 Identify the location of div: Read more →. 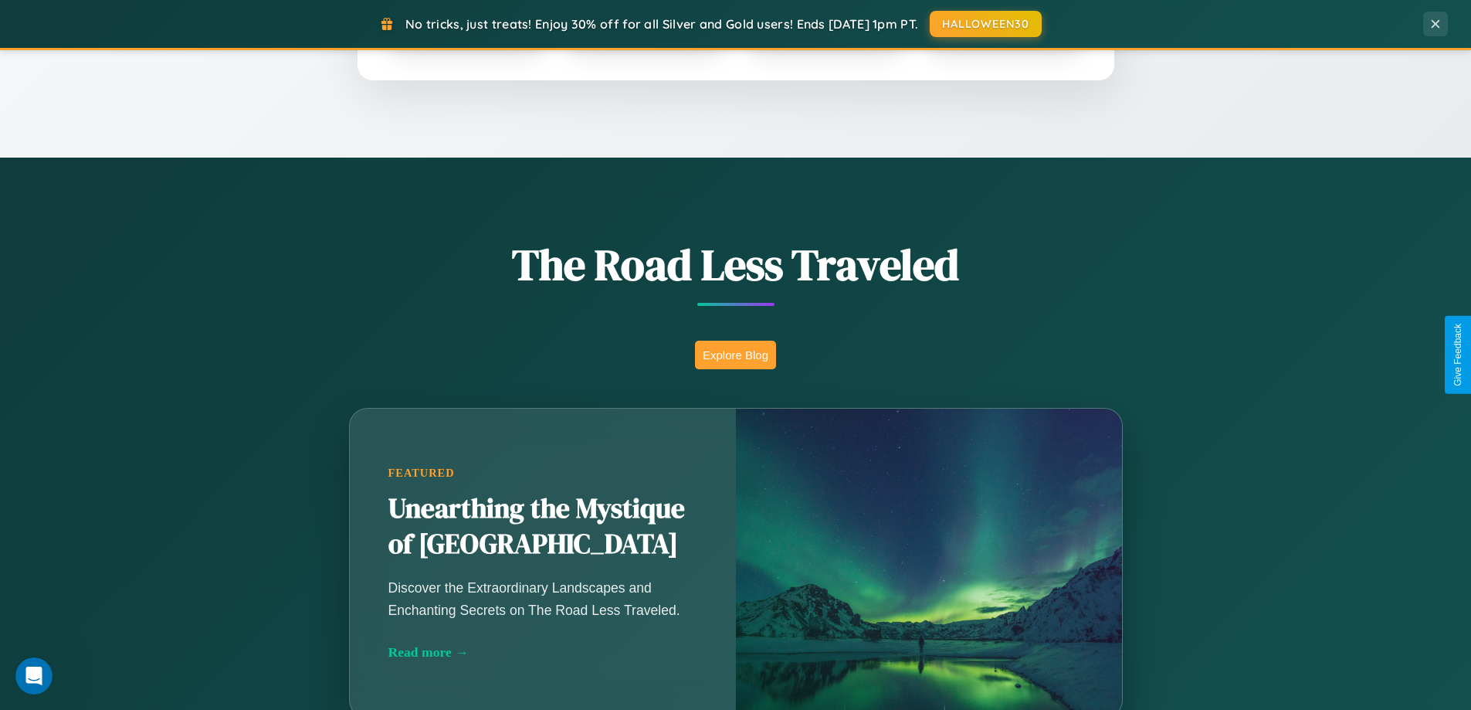
(543, 652).